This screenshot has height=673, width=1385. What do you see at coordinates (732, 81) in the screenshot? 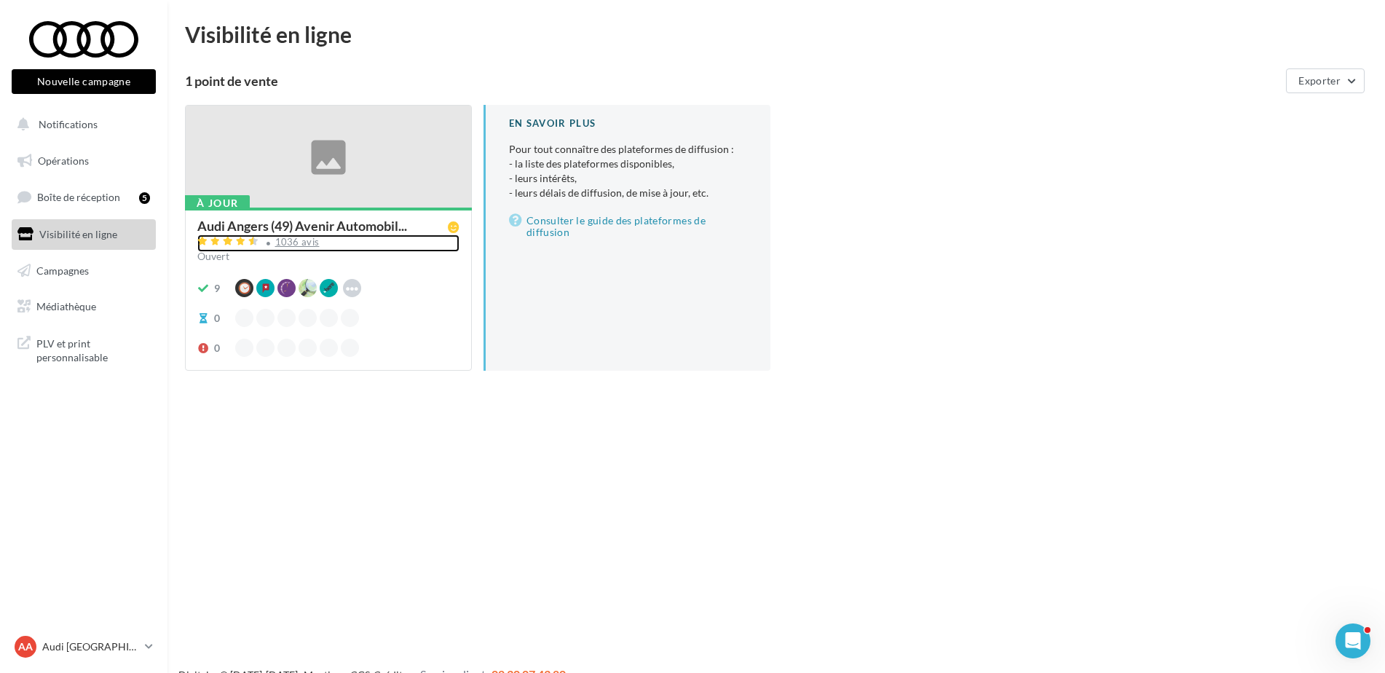
I see `div: 1 point de vente` at bounding box center [732, 81].